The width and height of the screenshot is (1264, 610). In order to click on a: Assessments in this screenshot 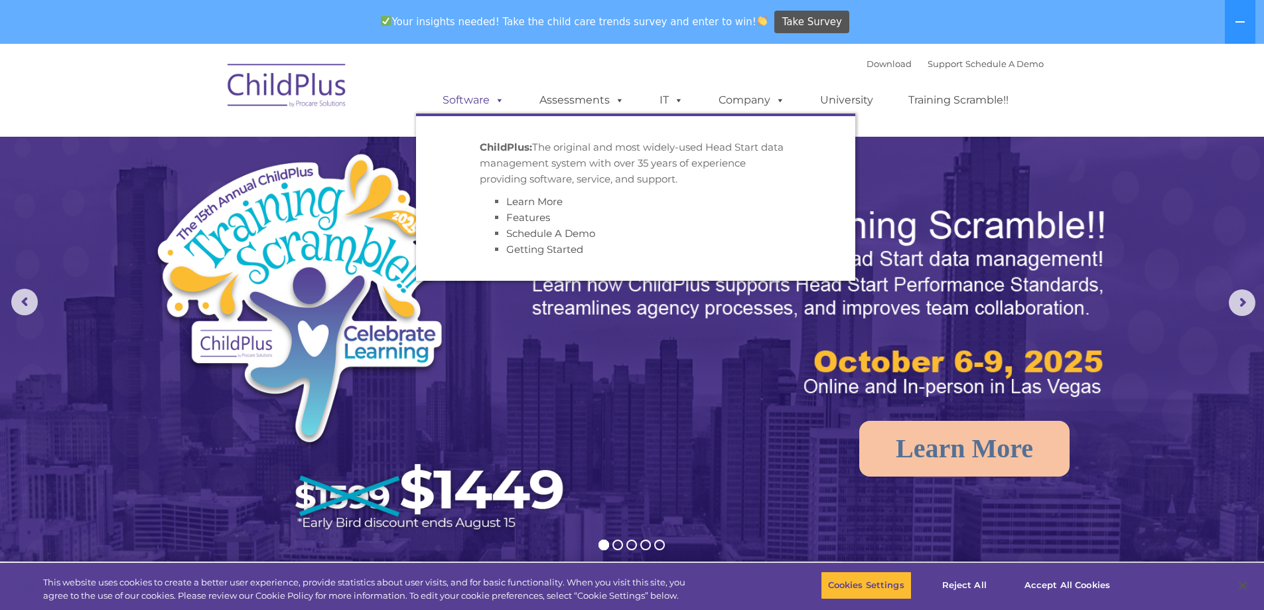, I will do `click(582, 100)`.